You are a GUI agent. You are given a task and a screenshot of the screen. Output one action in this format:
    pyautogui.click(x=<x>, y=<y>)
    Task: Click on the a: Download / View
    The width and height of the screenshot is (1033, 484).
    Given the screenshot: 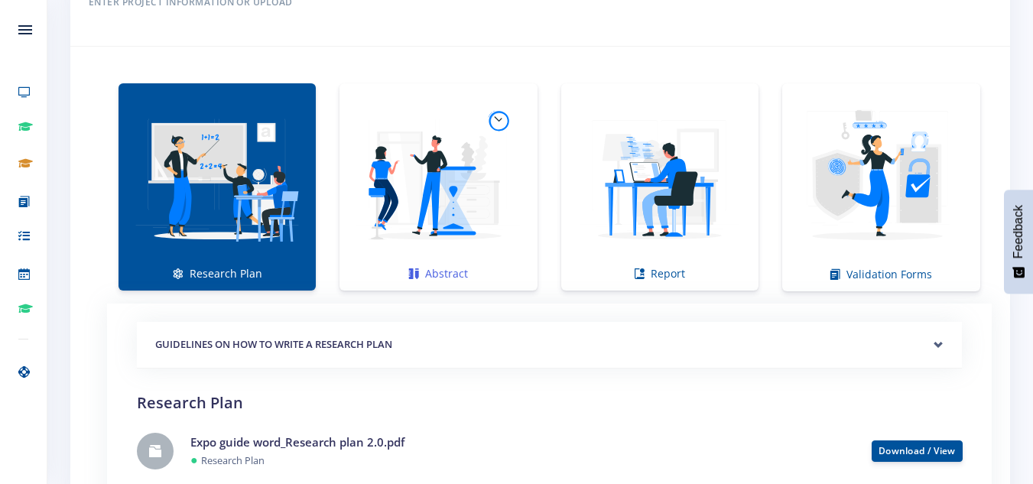 What is the action you would take?
    pyautogui.click(x=917, y=451)
    